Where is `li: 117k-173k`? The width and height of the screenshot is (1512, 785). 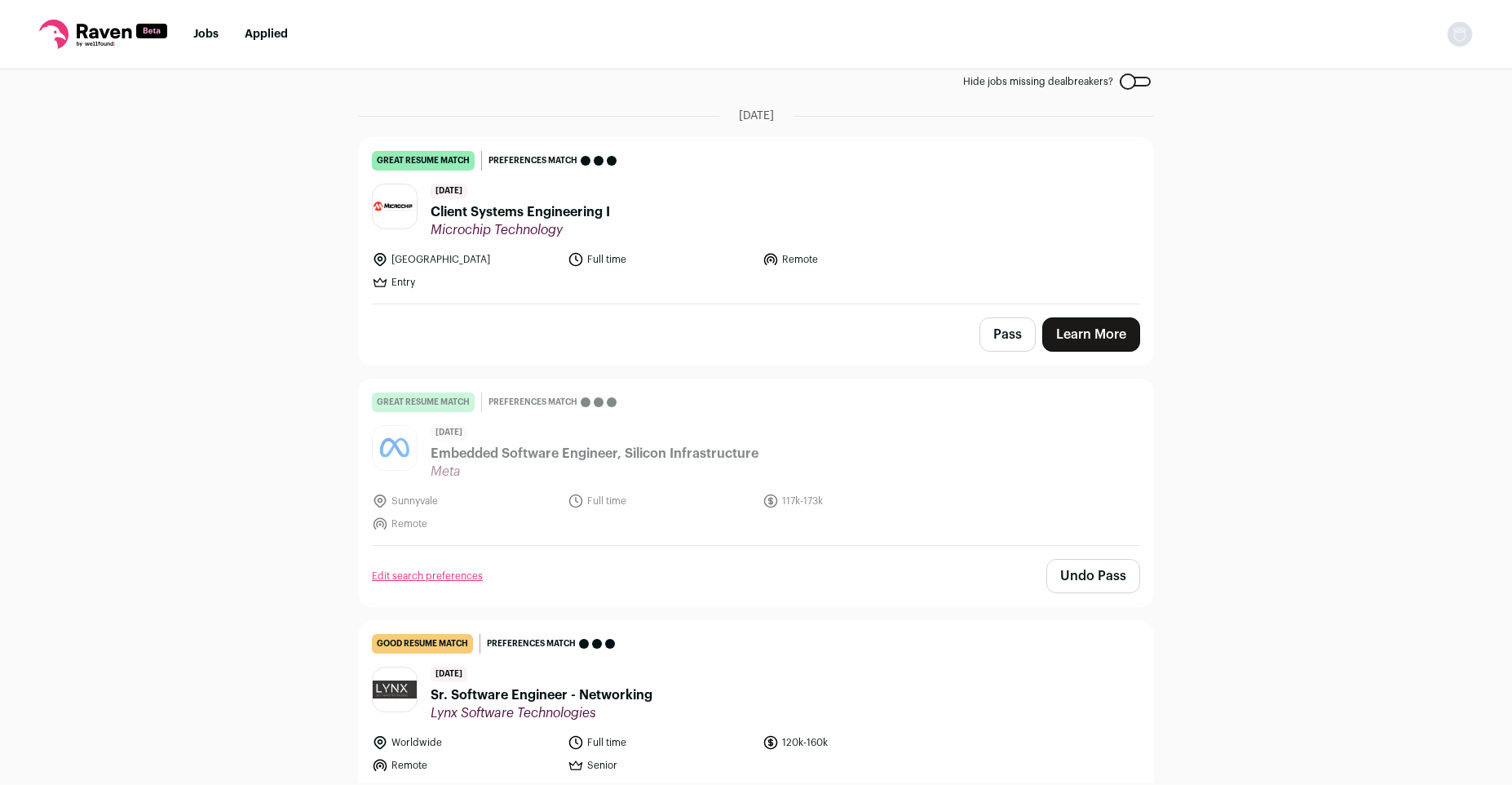 li: 117k-173k is located at coordinates (856, 501).